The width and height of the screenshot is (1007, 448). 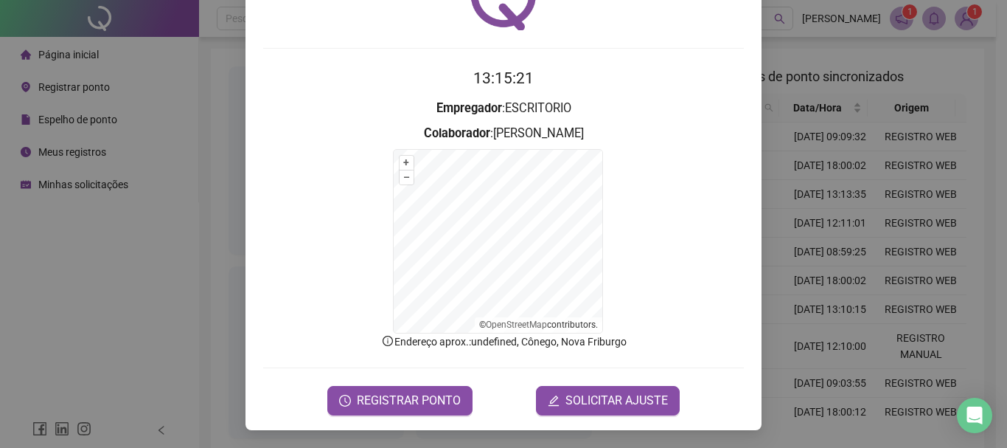 I want to click on span: info-circle, so click(x=388, y=341).